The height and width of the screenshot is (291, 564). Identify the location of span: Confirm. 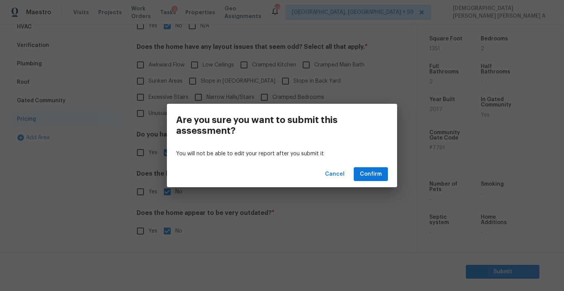
(371, 174).